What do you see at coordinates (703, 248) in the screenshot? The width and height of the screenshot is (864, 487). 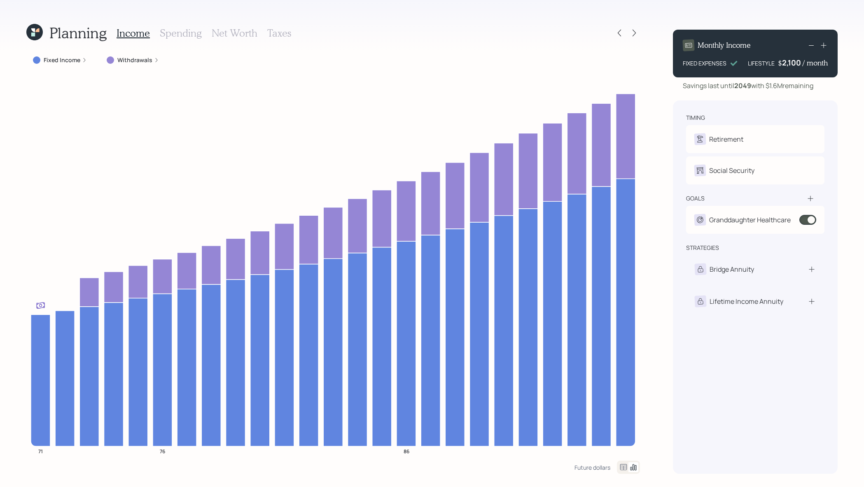 I see `div: strategies` at bounding box center [703, 248].